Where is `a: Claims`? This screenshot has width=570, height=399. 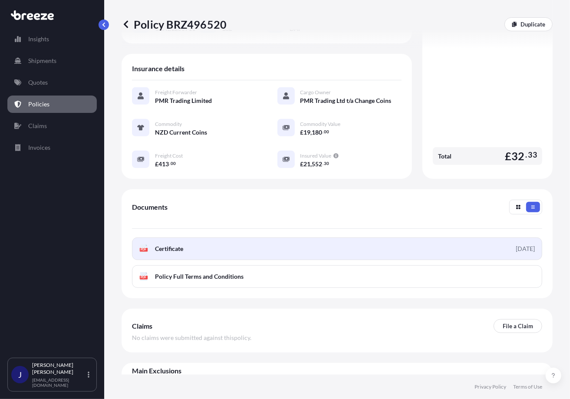
a: Claims is located at coordinates (52, 126).